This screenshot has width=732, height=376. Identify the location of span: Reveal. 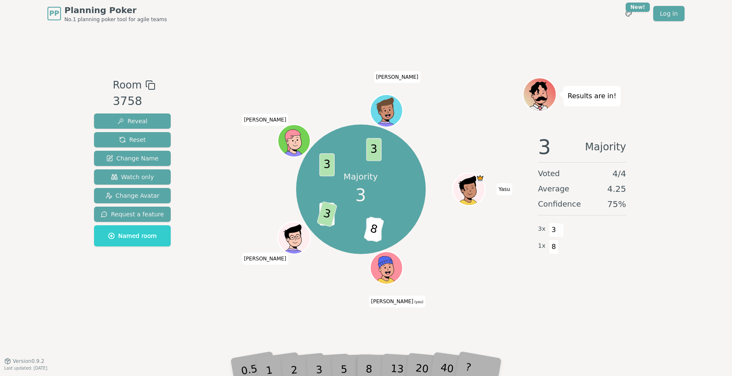
(132, 121).